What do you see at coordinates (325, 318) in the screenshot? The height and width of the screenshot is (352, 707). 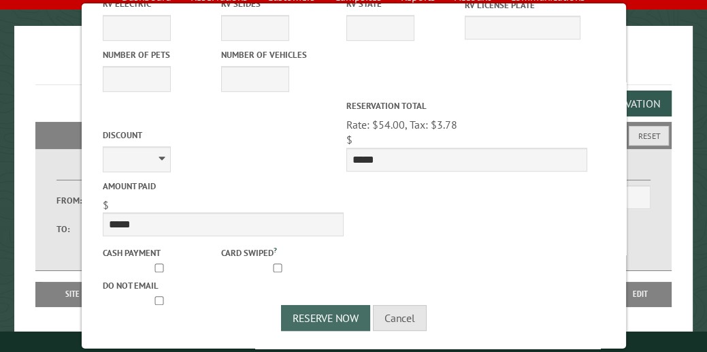 I see `button: Reserve Now` at bounding box center [325, 318].